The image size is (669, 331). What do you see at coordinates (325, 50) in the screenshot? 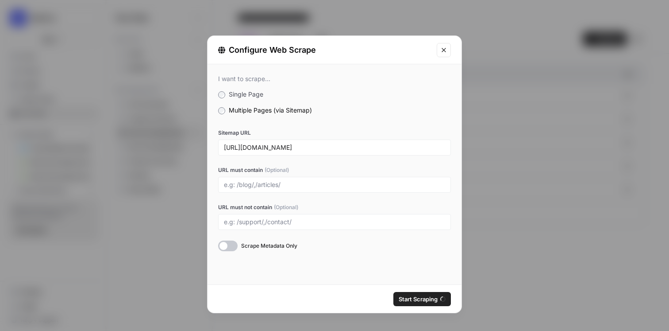
I see `div: Configure Web Scrape` at bounding box center [325, 50].